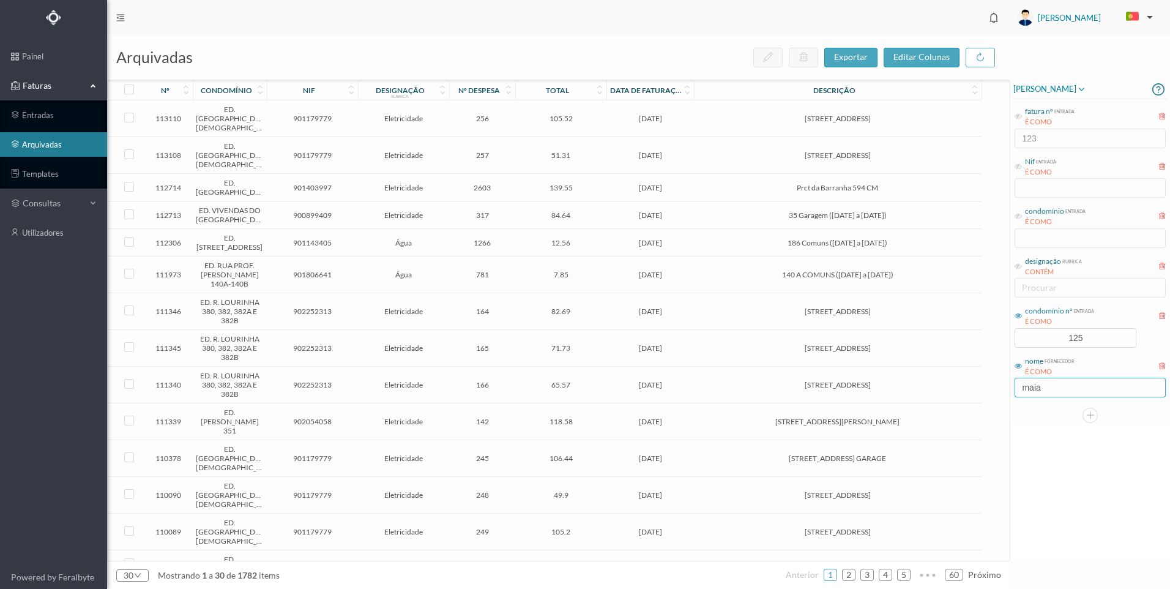 The image size is (1170, 589). What do you see at coordinates (168, 187) in the screenshot?
I see `span: 112714` at bounding box center [168, 187].